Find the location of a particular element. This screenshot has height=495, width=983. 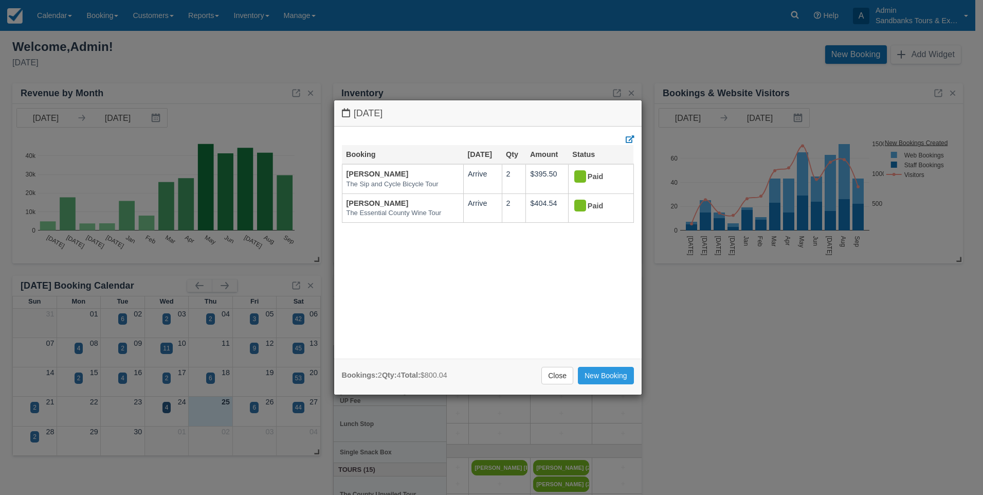

a: Status is located at coordinates (584, 154).